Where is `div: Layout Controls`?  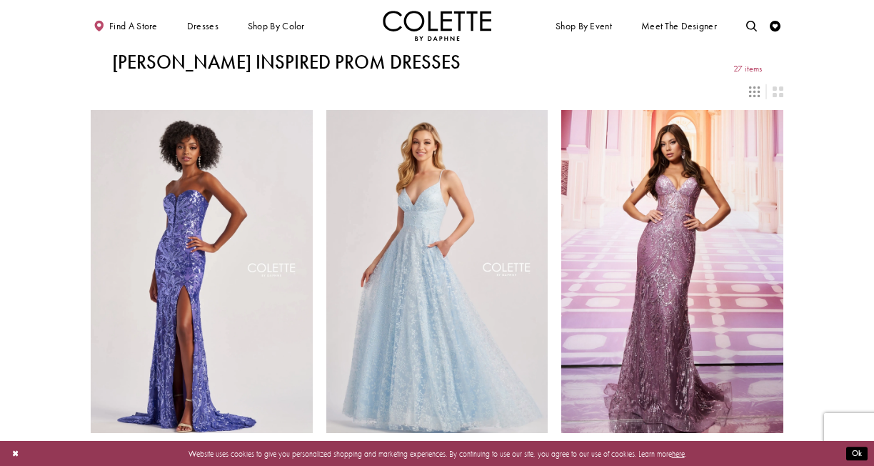
div: Layout Controls is located at coordinates (437, 91).